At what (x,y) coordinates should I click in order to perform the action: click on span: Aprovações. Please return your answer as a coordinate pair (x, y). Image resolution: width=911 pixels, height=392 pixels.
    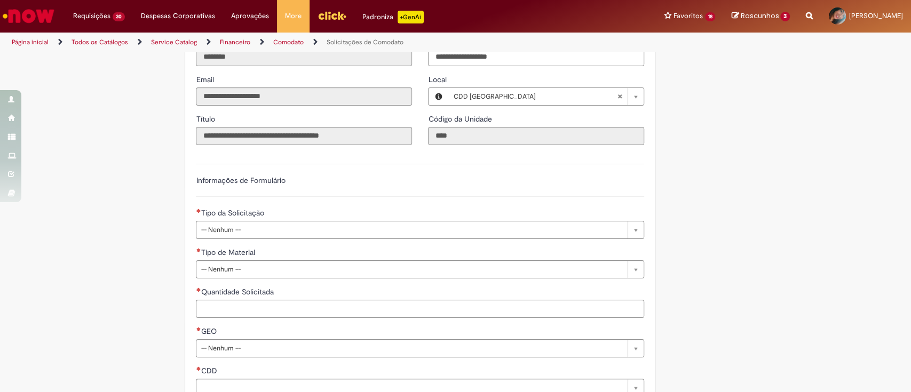
    Looking at the image, I should click on (250, 16).